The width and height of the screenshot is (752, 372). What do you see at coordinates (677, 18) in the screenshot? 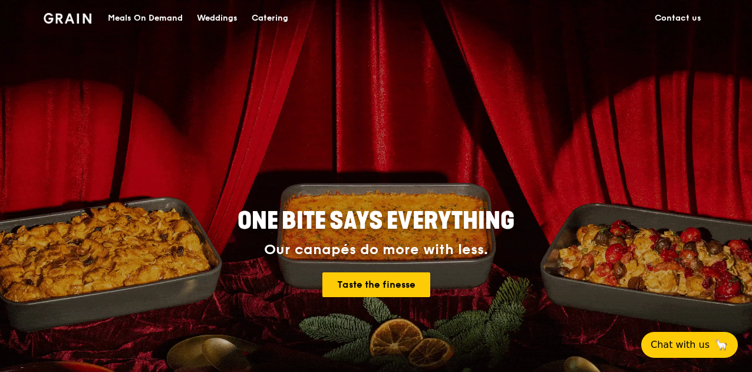
I see `a: Contact us` at bounding box center [677, 18].